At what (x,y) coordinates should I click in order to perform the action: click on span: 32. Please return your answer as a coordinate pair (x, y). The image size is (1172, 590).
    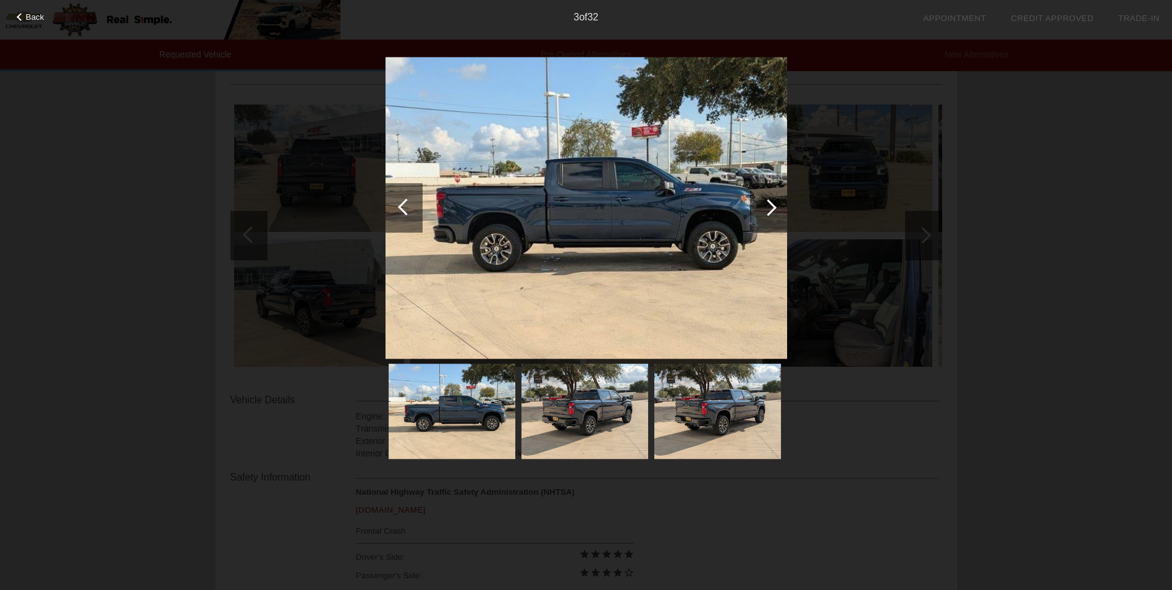
    Looking at the image, I should click on (593, 17).